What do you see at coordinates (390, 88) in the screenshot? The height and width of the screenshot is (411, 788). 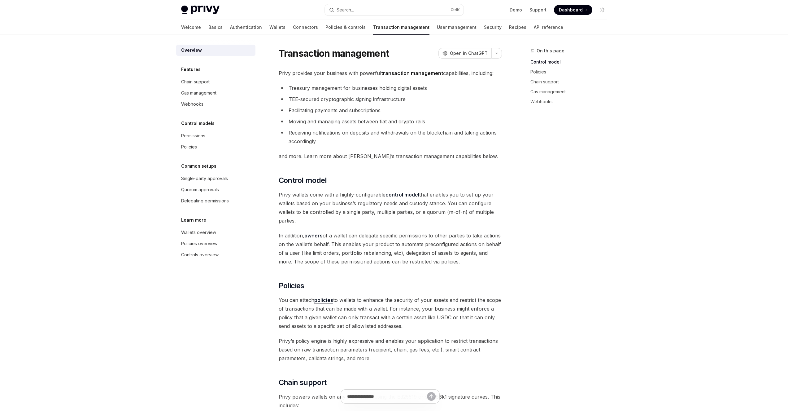 I see `li: Treasury management for businesses holding digital assets` at bounding box center [390, 88].